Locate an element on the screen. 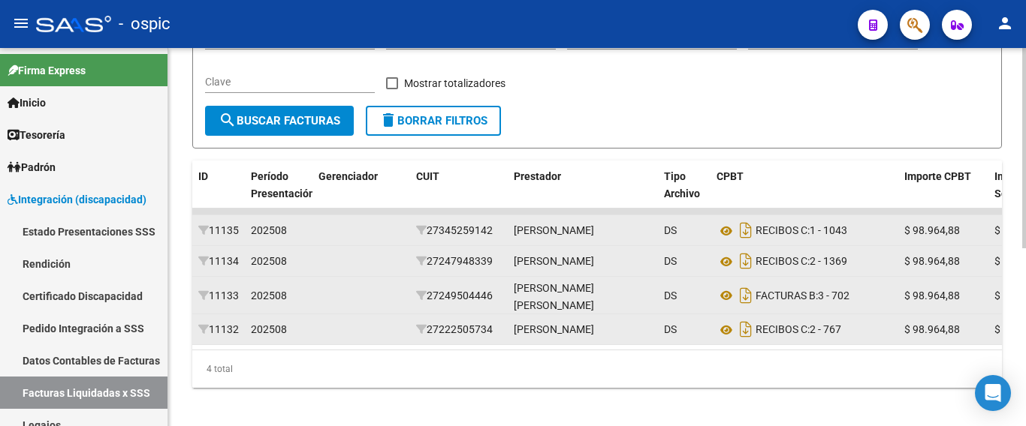 Image resolution: width=1026 pixels, height=426 pixels. span: Gerenciador is located at coordinates (348, 176).